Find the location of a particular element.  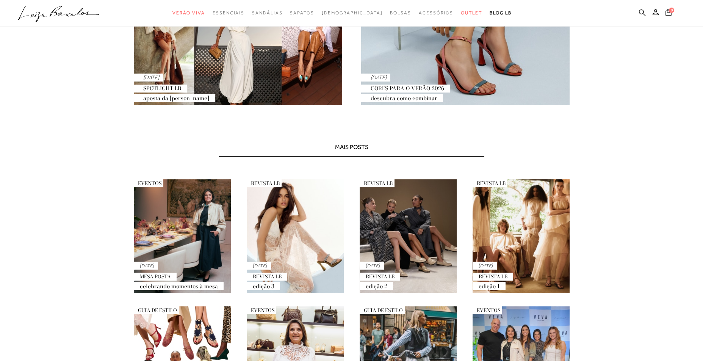

span: Sapatos is located at coordinates (302, 13).